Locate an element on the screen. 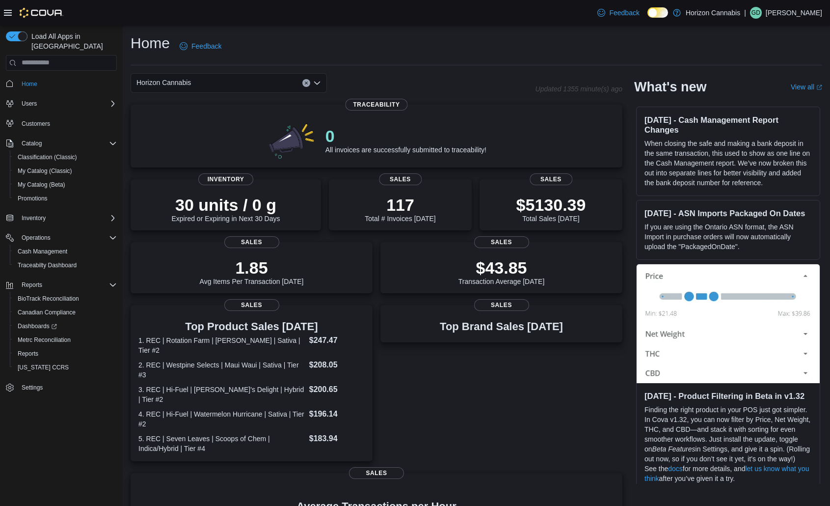 This screenshot has height=506, width=830. span: My Catalog (Beta) is located at coordinates (65, 185).